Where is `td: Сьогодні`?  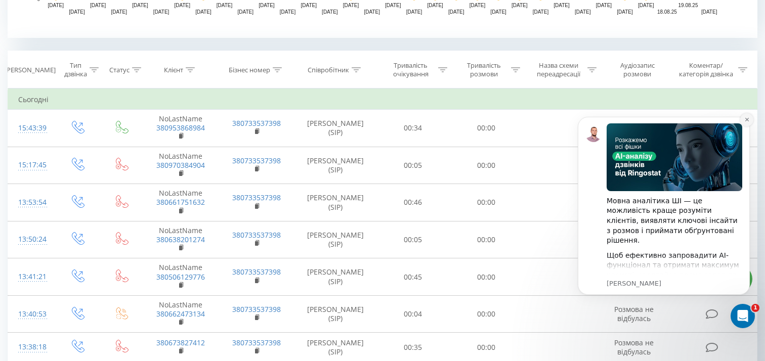 td: Сьогодні is located at coordinates (382, 100).